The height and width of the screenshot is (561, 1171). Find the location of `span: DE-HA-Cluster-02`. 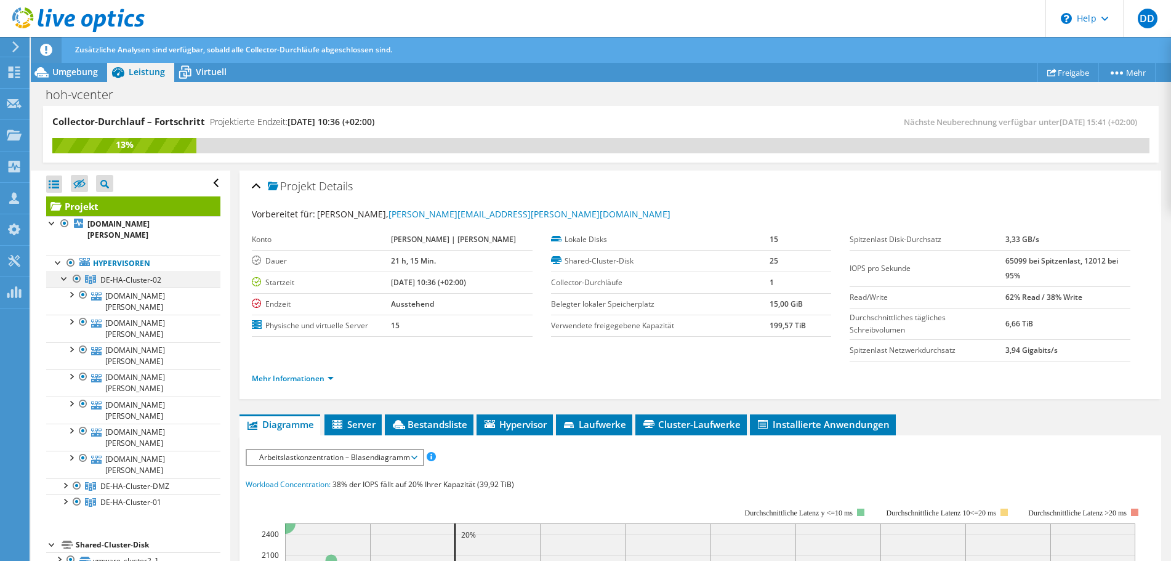

span: DE-HA-Cluster-02 is located at coordinates (130, 279).